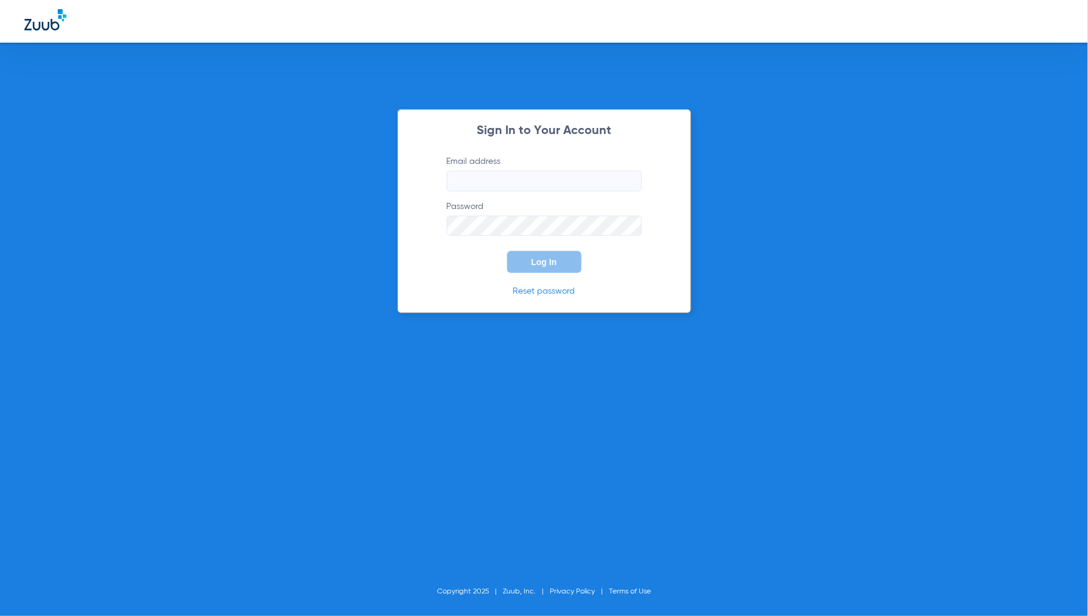  I want to click on label: Email address, so click(544, 173).